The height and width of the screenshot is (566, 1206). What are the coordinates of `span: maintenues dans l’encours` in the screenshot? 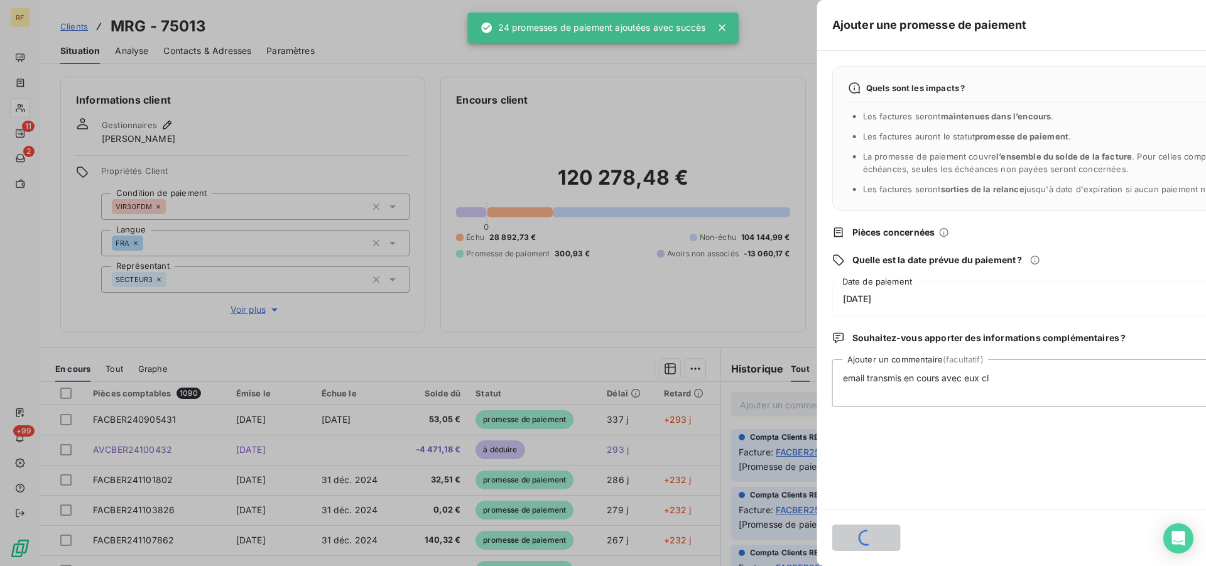 It's located at (996, 116).